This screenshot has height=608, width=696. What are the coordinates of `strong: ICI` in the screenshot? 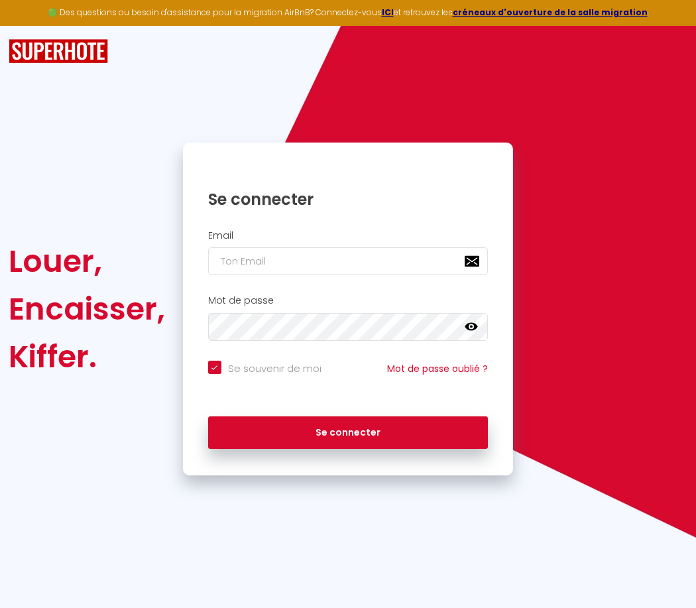 It's located at (388, 12).